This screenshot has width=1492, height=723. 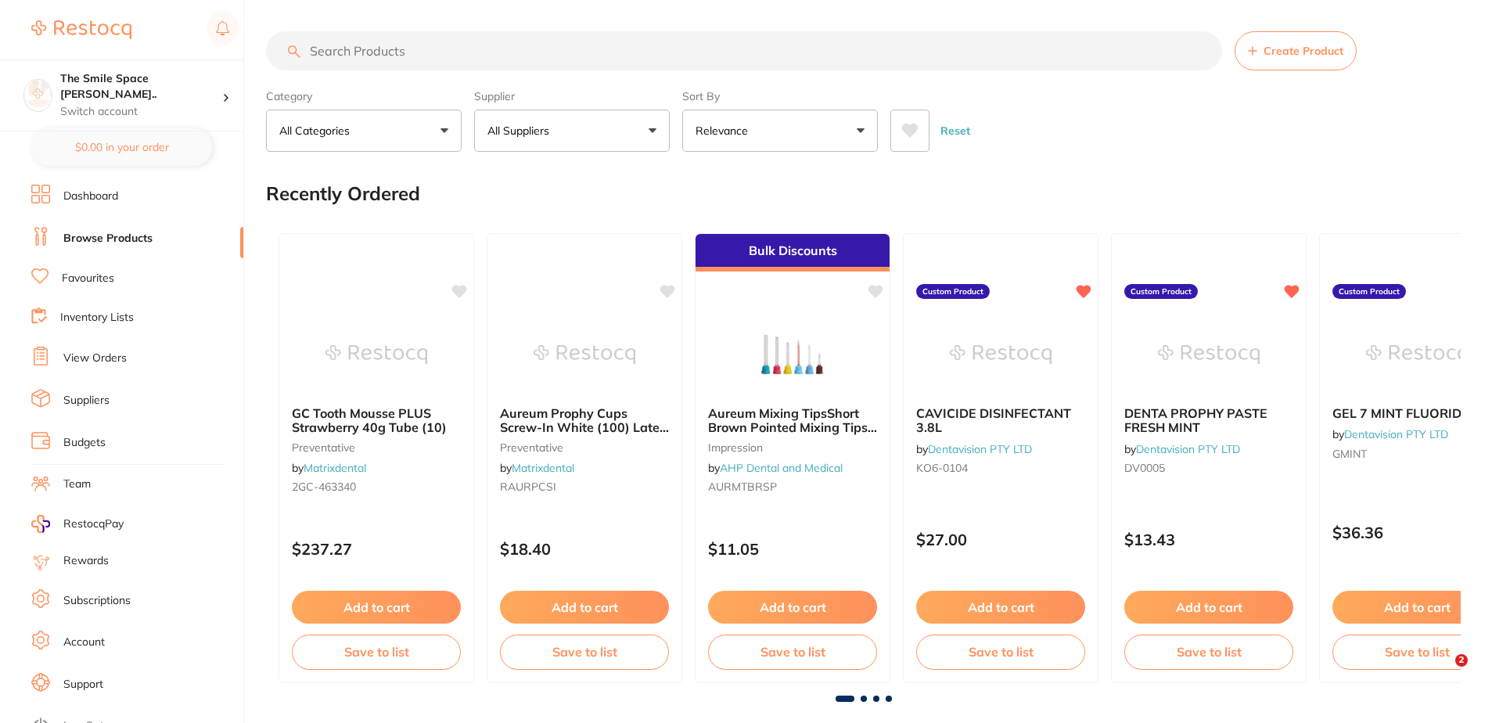 I want to click on a: Budgets, so click(x=84, y=443).